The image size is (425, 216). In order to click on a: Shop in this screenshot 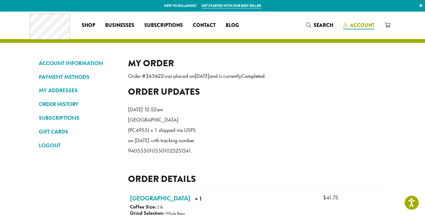, I will do `click(88, 25)`.